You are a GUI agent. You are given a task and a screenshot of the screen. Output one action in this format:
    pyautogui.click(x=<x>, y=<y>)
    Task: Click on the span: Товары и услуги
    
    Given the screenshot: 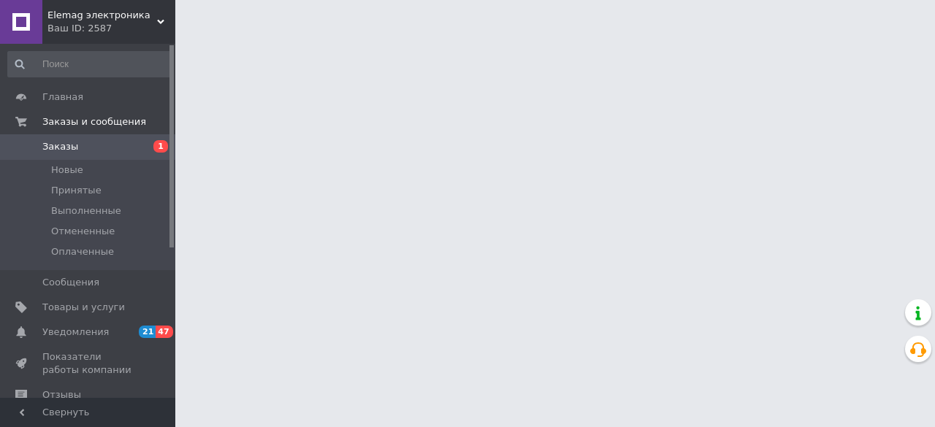 What is the action you would take?
    pyautogui.click(x=83, y=308)
    